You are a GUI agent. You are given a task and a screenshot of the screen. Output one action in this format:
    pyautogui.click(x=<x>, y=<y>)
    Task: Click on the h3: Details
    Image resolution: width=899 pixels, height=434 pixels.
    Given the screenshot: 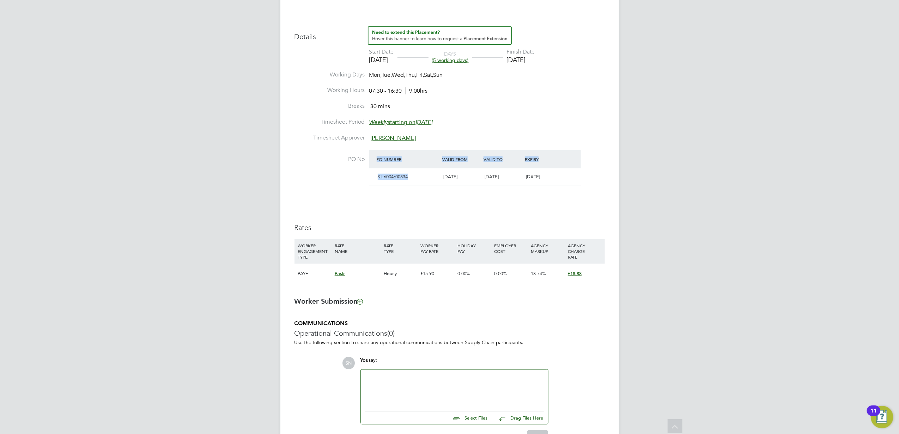 What is the action you would take?
    pyautogui.click(x=450, y=34)
    